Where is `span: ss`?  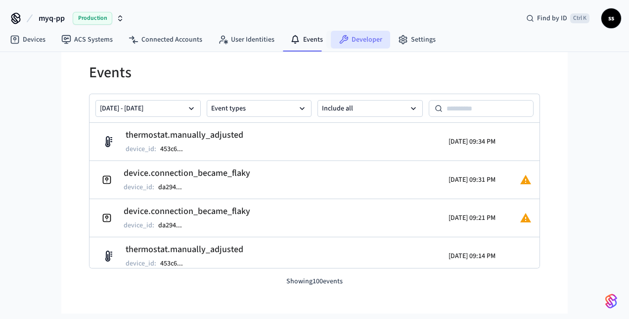 span: ss is located at coordinates (611, 18).